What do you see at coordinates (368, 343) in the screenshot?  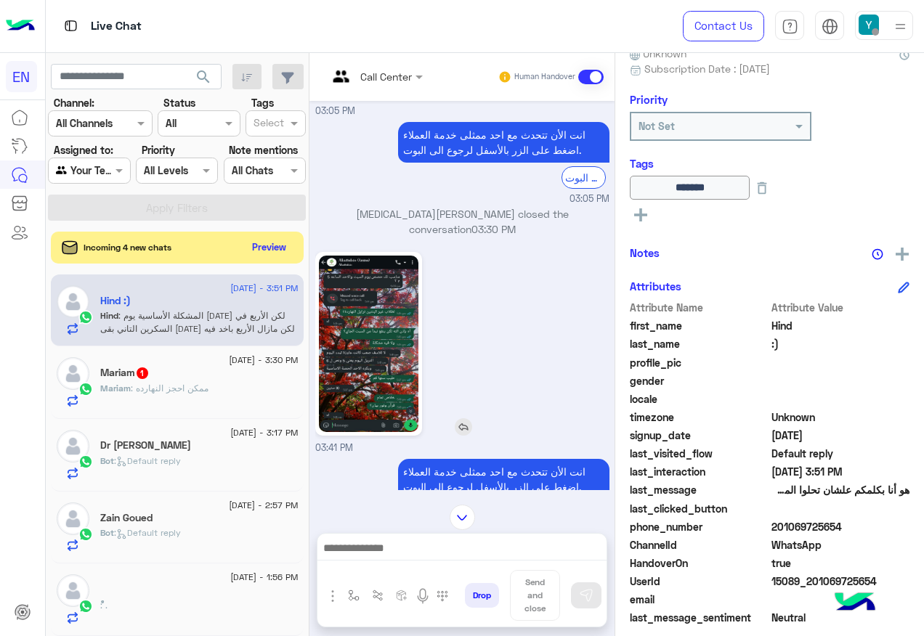 I see `img: 1411448606613650.jpg` at bounding box center [368, 343].